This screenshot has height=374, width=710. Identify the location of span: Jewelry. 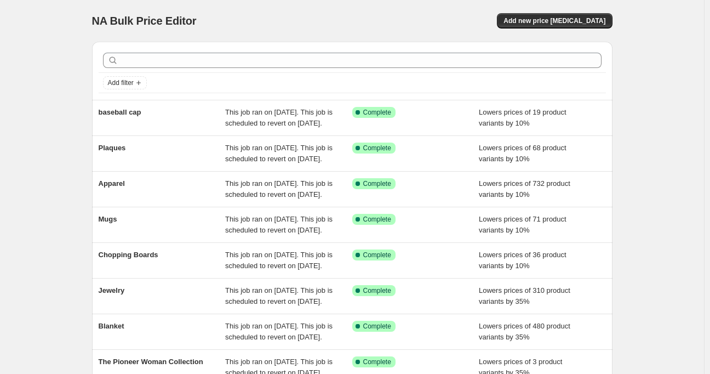
(112, 290).